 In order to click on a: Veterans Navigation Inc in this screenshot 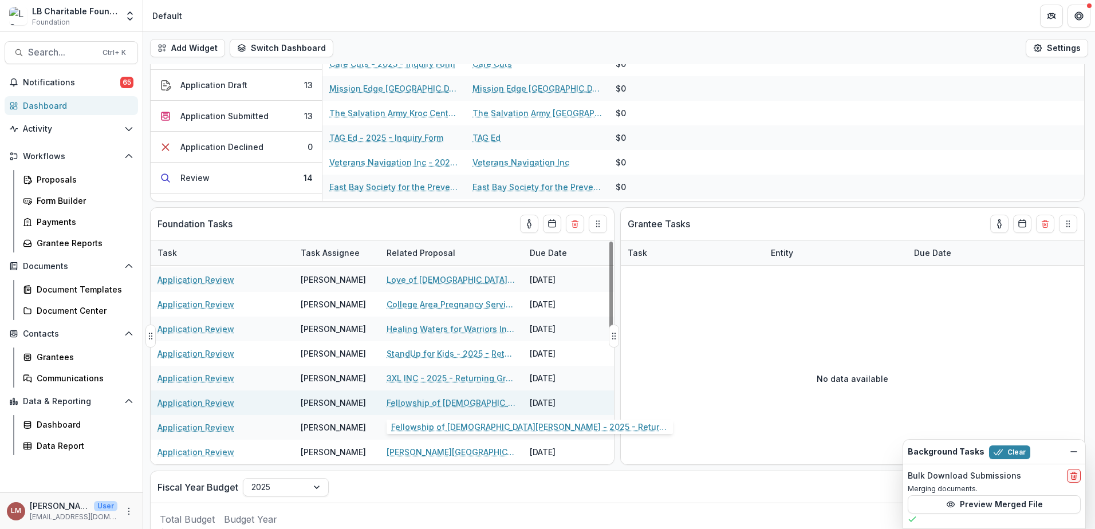, I will do `click(521, 162)`.